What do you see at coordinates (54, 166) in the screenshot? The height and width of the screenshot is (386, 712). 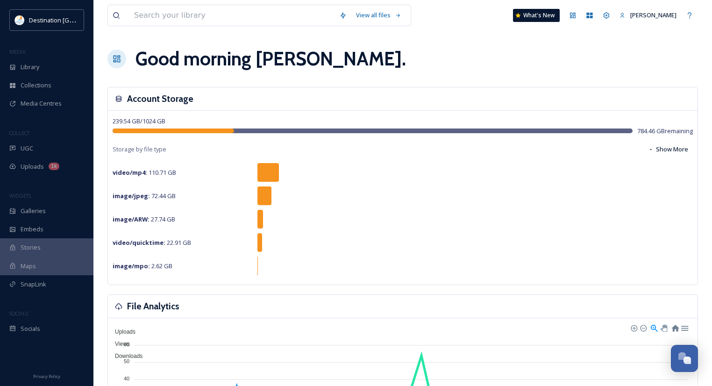 I see `div: 1k` at bounding box center [54, 166].